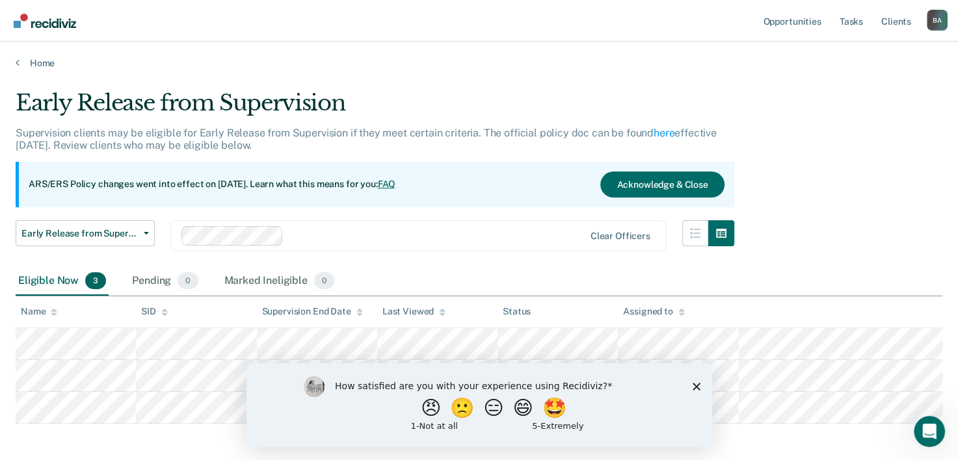 This screenshot has height=460, width=958. I want to click on div: Close survey, so click(450, 23).